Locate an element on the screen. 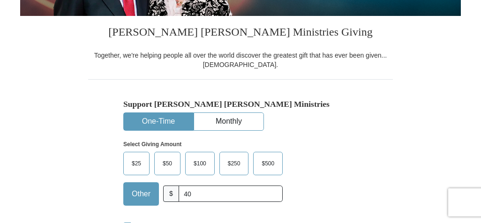  span: $50 is located at coordinates (167, 164).